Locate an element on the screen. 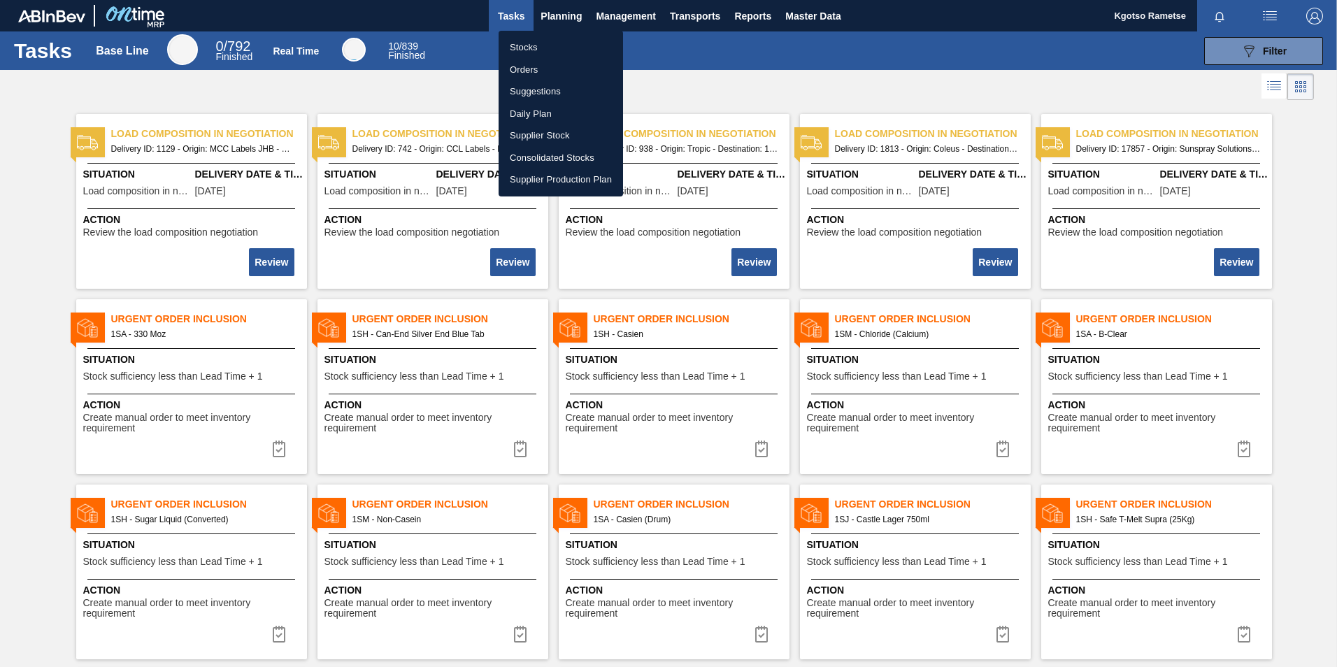 The height and width of the screenshot is (667, 1337). a: Consolidated Stocks is located at coordinates (561, 158).